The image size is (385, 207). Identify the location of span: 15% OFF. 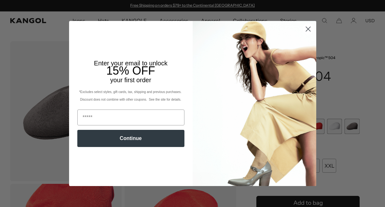
(131, 70).